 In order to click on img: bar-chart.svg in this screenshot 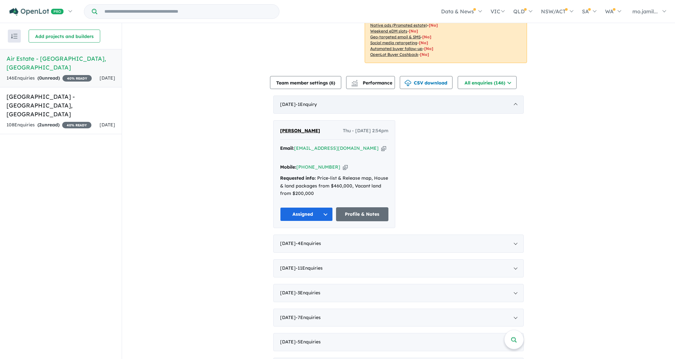, I will do `click(354, 84)`.